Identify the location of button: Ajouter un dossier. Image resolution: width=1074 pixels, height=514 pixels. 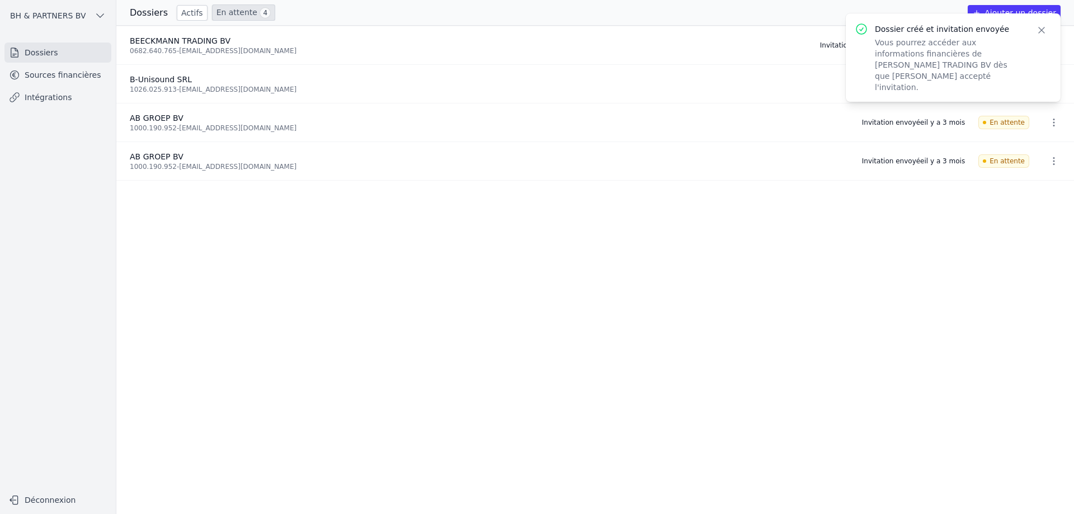
(1014, 13).